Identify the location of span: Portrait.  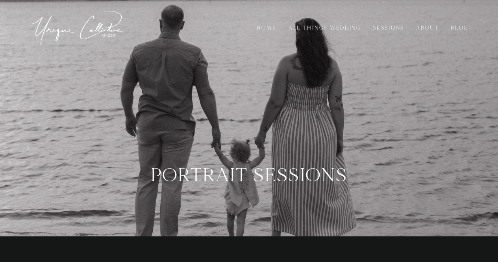
(200, 175).